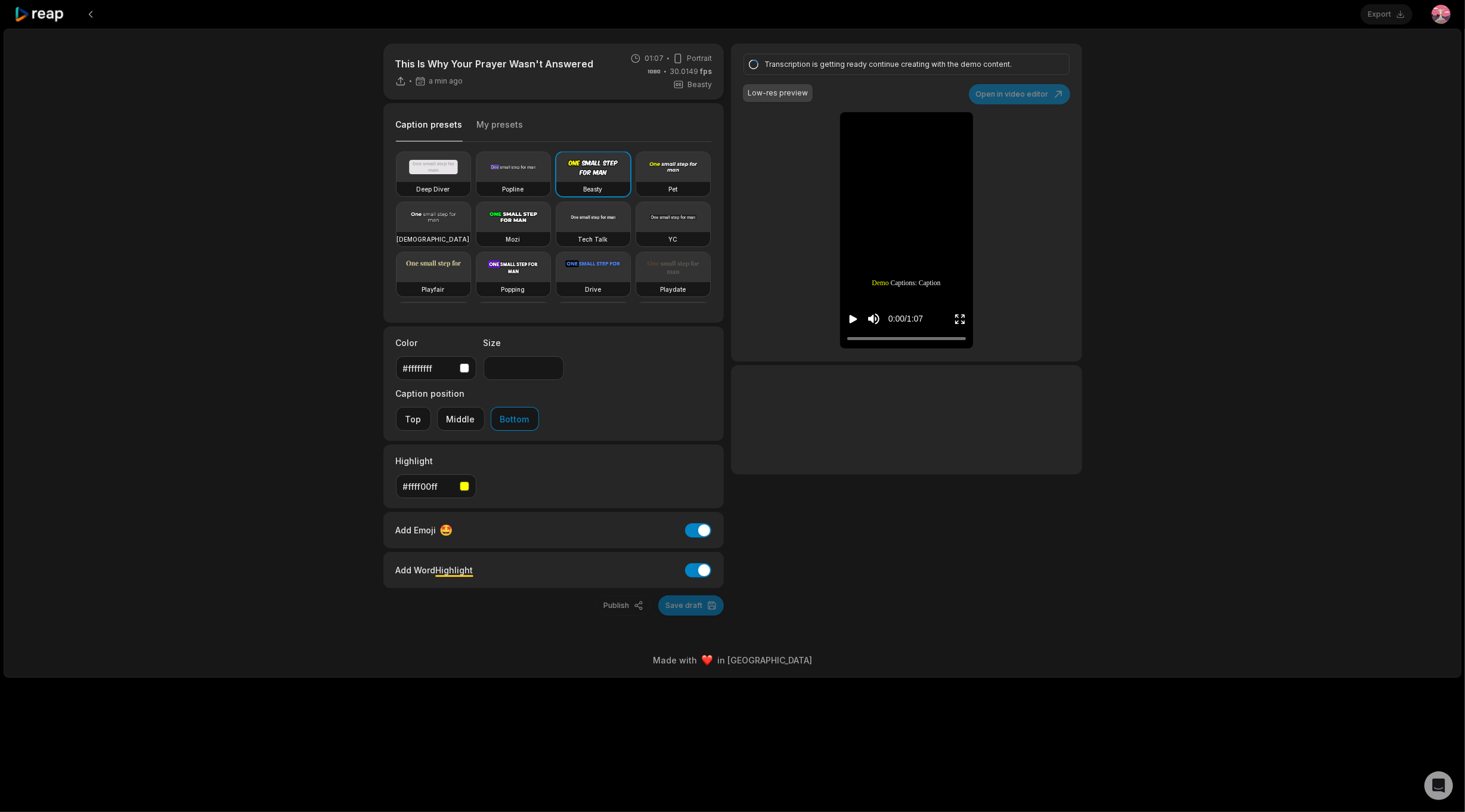  Describe the element at coordinates (524, 342) in the screenshot. I see `label: Size` at that location.